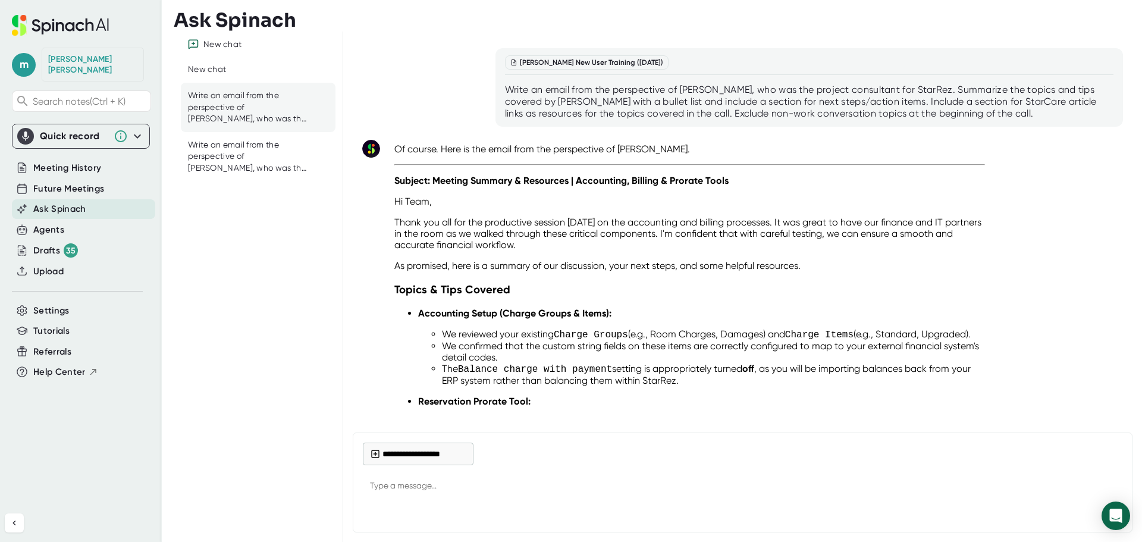 The height and width of the screenshot is (542, 1142). What do you see at coordinates (713, 351) in the screenshot?
I see `li: We confirmed that the custom string fields on these items are correctly configured to map to your...` at bounding box center [713, 351].